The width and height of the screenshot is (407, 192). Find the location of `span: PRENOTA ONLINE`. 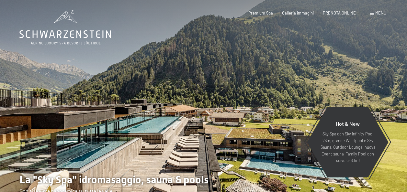

span: PRENOTA ONLINE is located at coordinates (339, 13).